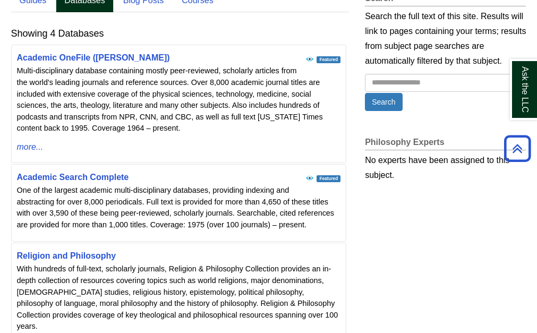 The width and height of the screenshot is (537, 333). I want to click on h2: Showing 4 Databases, so click(57, 33).